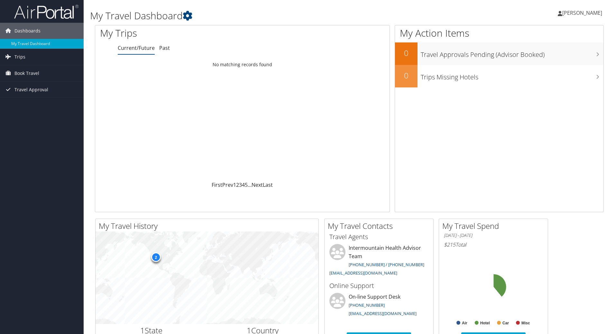 The image size is (615, 334). Describe the element at coordinates (27, 31) in the screenshot. I see `span: Dashboards` at that location.